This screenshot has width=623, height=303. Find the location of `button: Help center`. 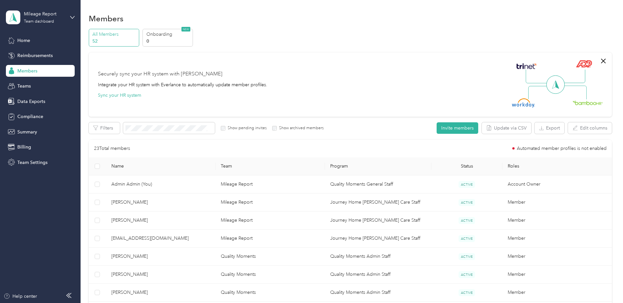

button: Help center is located at coordinates (20, 296).